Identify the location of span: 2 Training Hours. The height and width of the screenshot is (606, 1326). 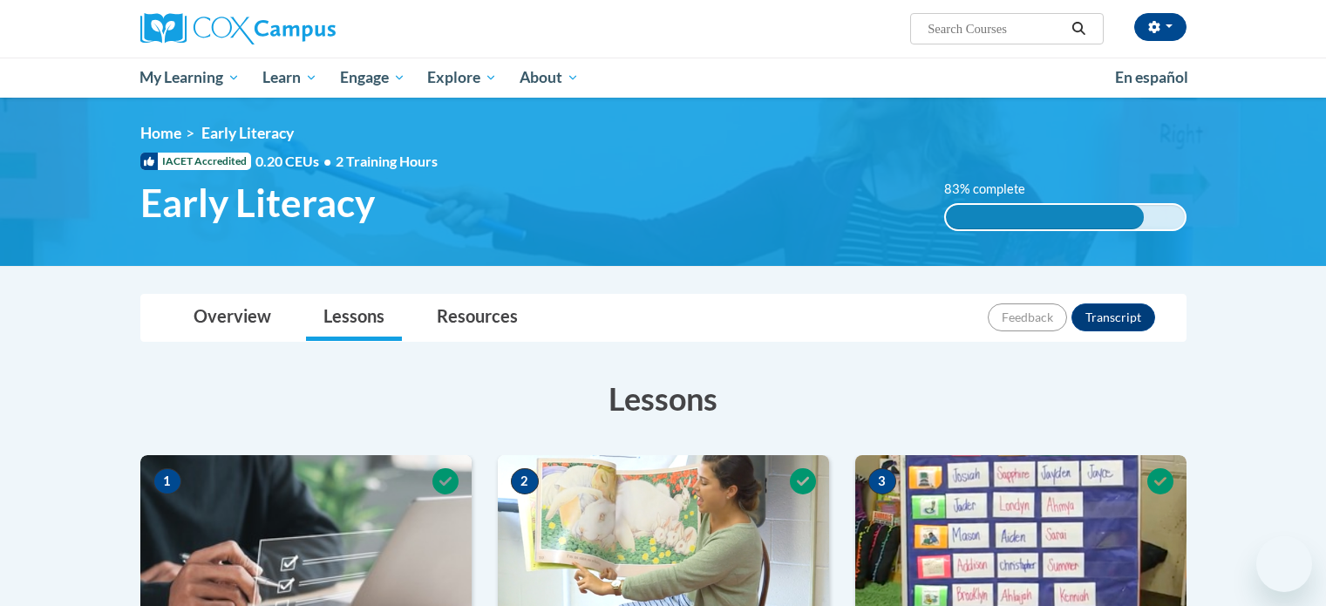
(386, 160).